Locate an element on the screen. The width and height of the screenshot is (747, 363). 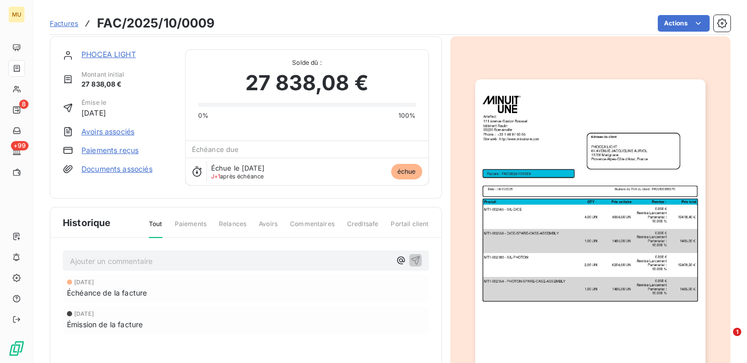
a: Factures is located at coordinates (64, 23).